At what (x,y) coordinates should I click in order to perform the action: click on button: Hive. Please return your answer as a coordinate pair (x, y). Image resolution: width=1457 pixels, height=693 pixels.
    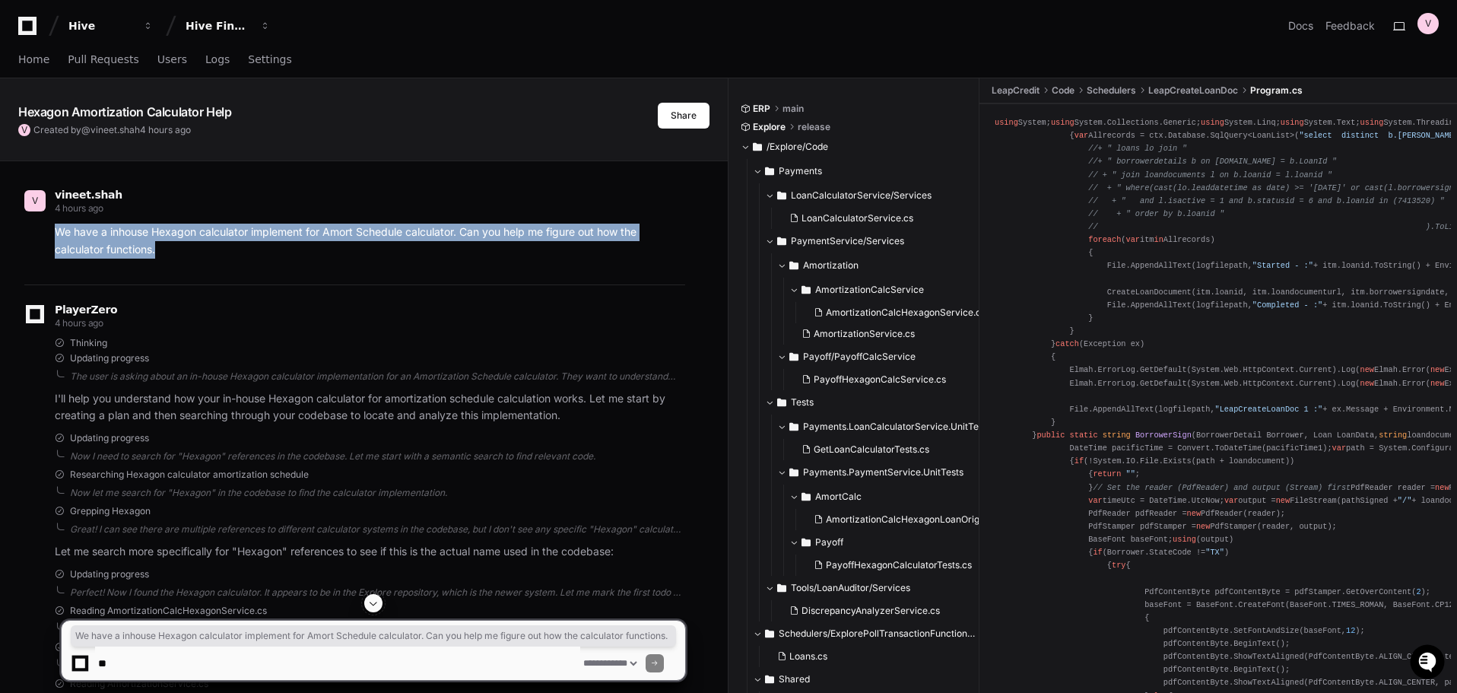
    Looking at the image, I should click on (111, 26).